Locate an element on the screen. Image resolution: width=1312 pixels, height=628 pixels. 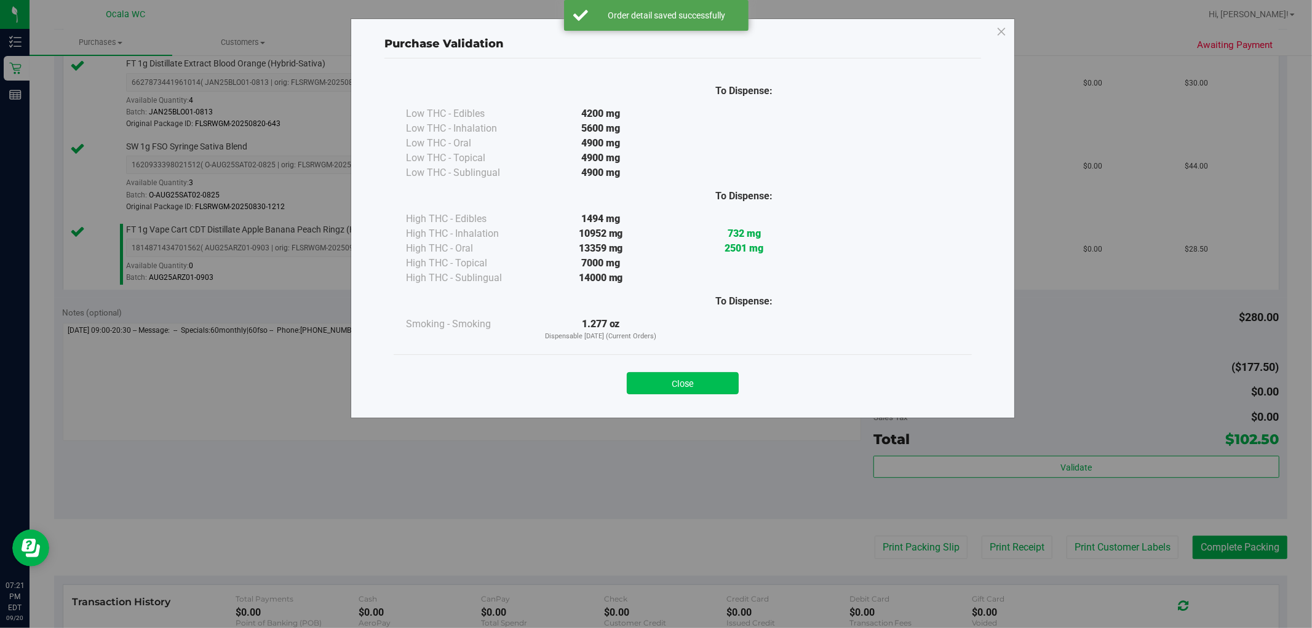
div: Smoking - Smoking is located at coordinates (467, 324).